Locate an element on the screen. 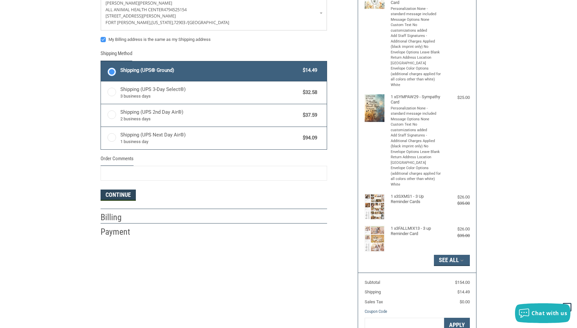 This screenshot has width=577, height=328. h4: 1 x 3SXMS1 - 3 Up Reminder Cards is located at coordinates (416, 199).